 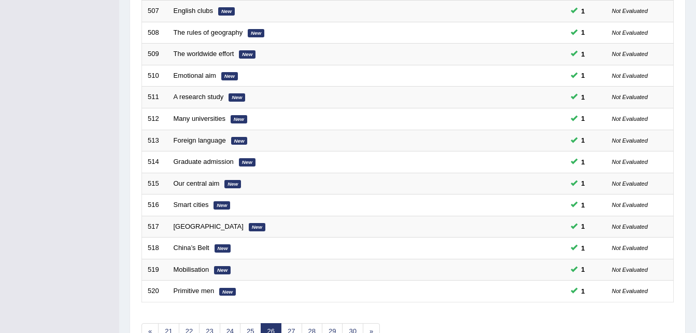 What do you see at coordinates (199, 140) in the screenshot?
I see `a: Foreign language` at bounding box center [199, 140].